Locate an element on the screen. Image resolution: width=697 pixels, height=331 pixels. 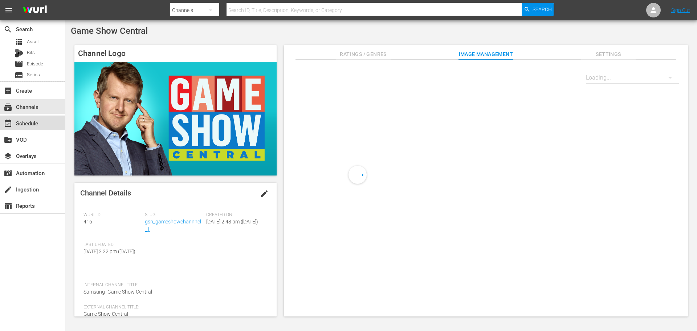
span: Created On: is located at coordinates (235, 215).